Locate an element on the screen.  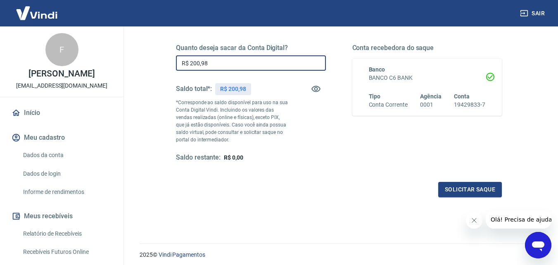
button: Sair is located at coordinates (533, 13).